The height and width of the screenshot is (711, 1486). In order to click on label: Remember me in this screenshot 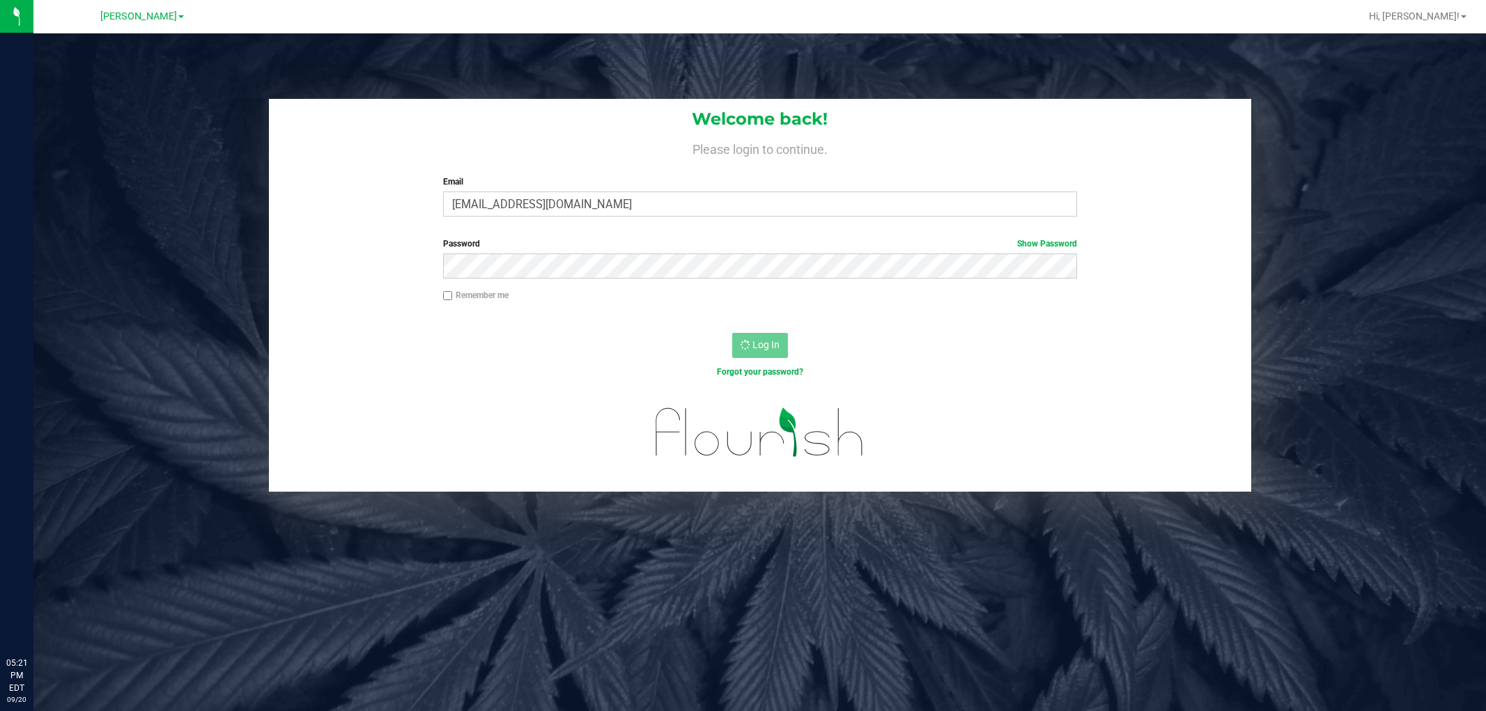, I will do `click(476, 295)`.